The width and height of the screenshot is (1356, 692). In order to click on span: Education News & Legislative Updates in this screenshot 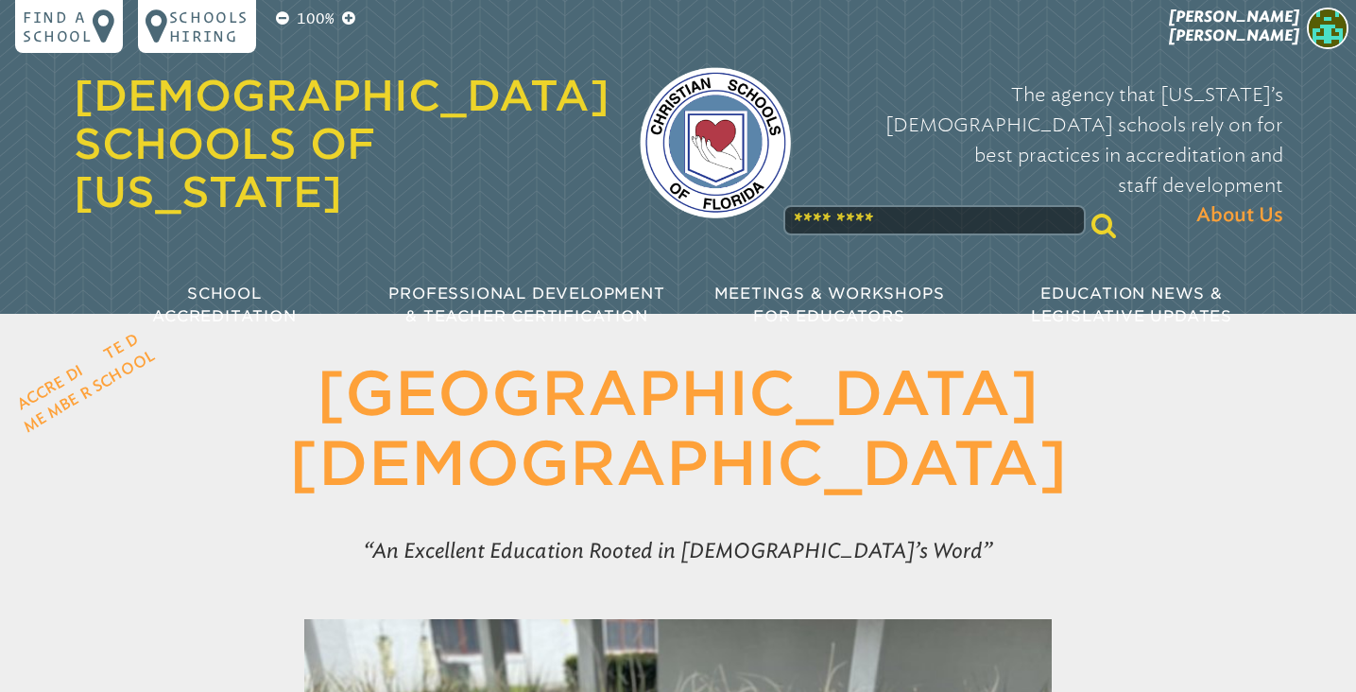, I will do `click(1131, 304)`.